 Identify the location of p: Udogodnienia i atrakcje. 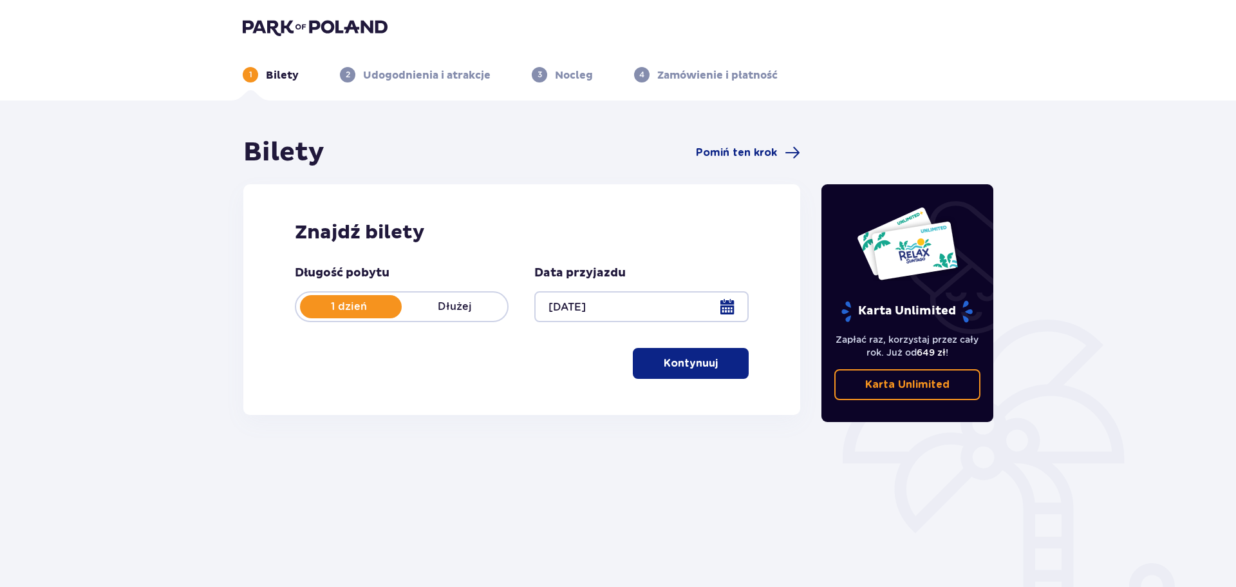
(427, 75).